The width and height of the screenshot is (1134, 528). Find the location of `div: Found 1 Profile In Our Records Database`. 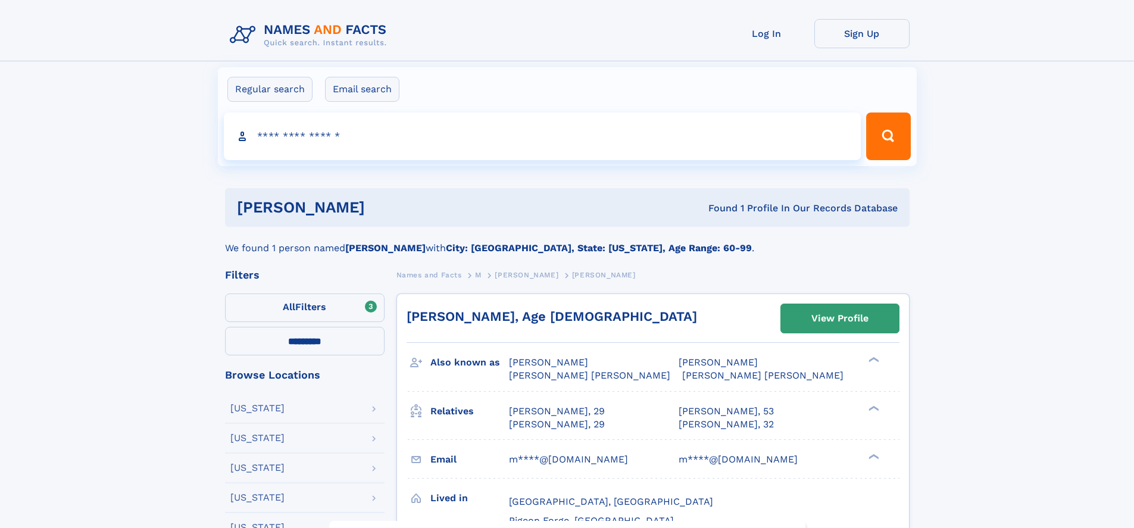

div: Found 1 Profile In Our Records Database is located at coordinates (717, 208).